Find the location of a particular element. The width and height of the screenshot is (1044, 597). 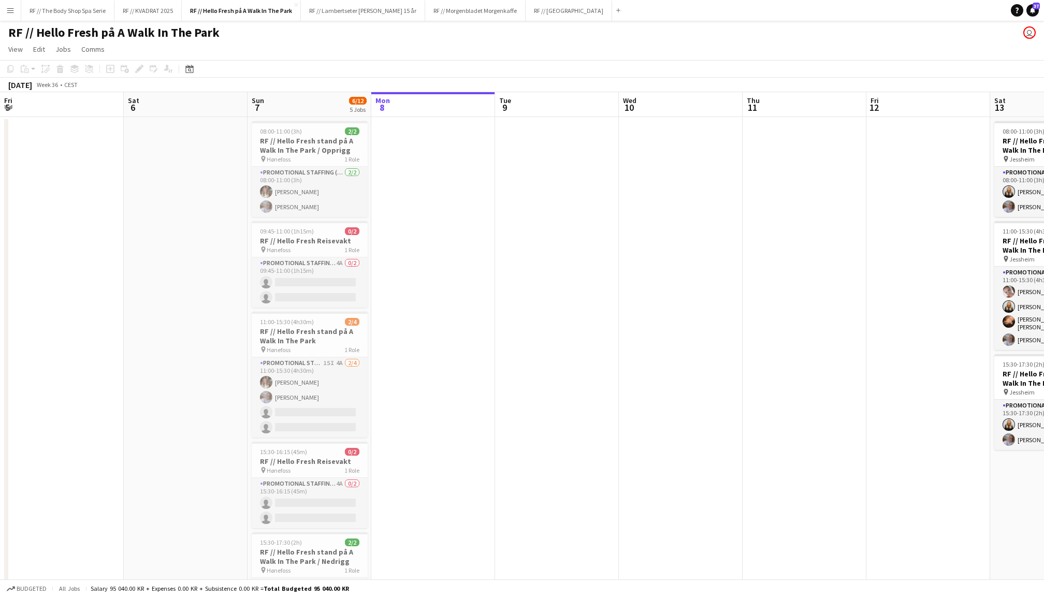

span: All jobs is located at coordinates (69, 589).